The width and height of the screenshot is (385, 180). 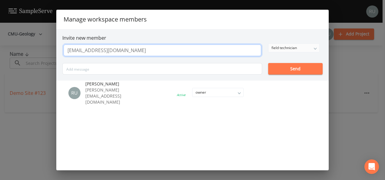 I want to click on div: Russell Schindler, so click(x=77, y=93).